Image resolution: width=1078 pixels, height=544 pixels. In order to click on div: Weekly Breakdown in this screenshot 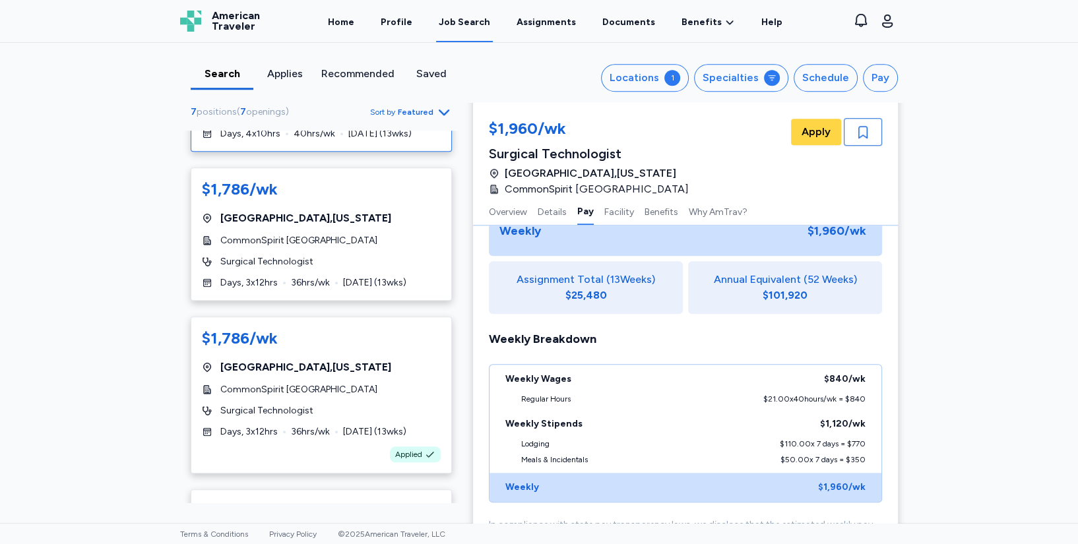, I will do `click(685, 339)`.